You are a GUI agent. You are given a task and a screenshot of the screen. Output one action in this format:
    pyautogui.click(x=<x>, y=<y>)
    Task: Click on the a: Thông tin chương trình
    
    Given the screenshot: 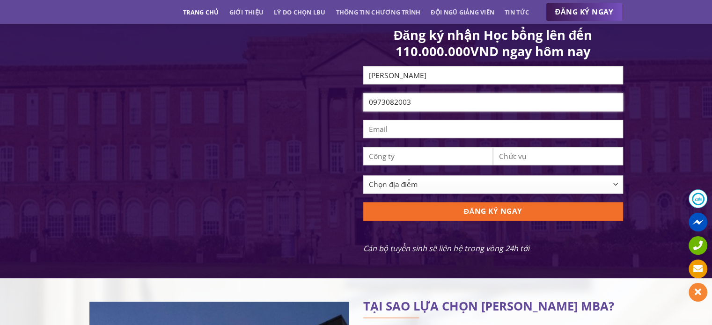 What is the action you would take?
    pyautogui.click(x=378, y=12)
    